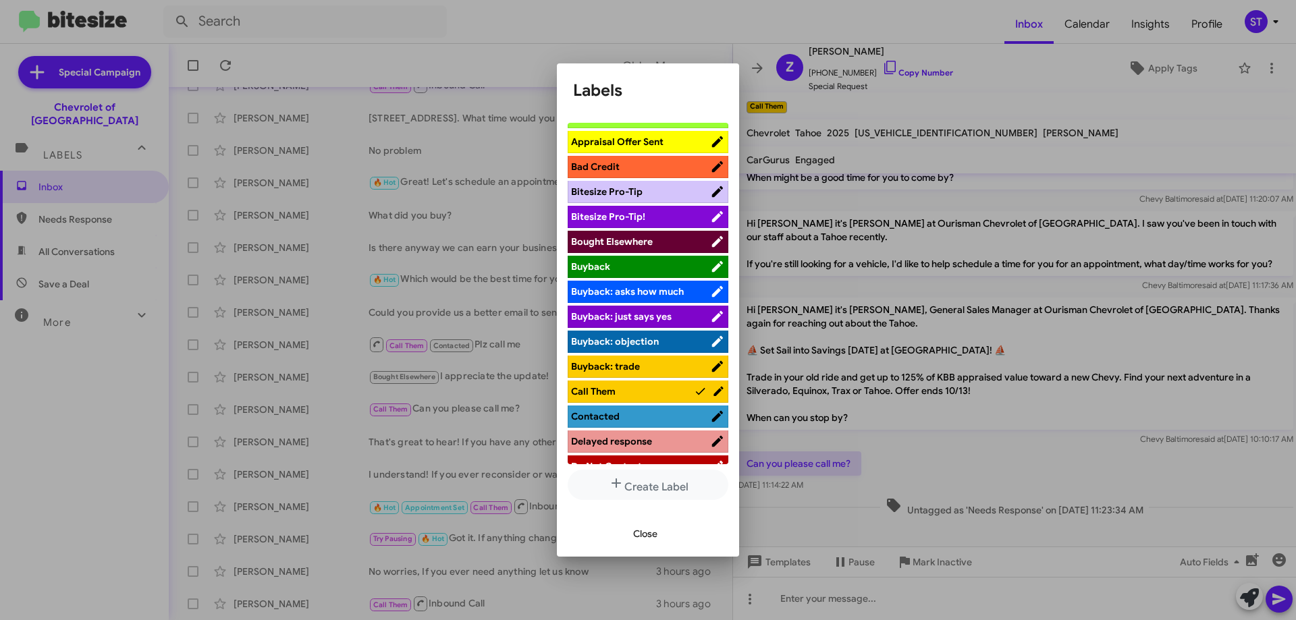  Describe the element at coordinates (607, 192) in the screenshot. I see `span: Bitesize Pro-Tip` at that location.